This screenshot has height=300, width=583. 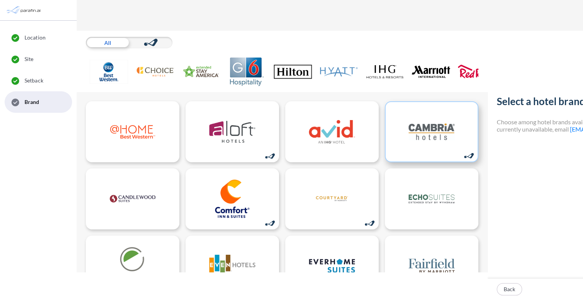 I want to click on img: Extended Stay America, so click(x=201, y=72).